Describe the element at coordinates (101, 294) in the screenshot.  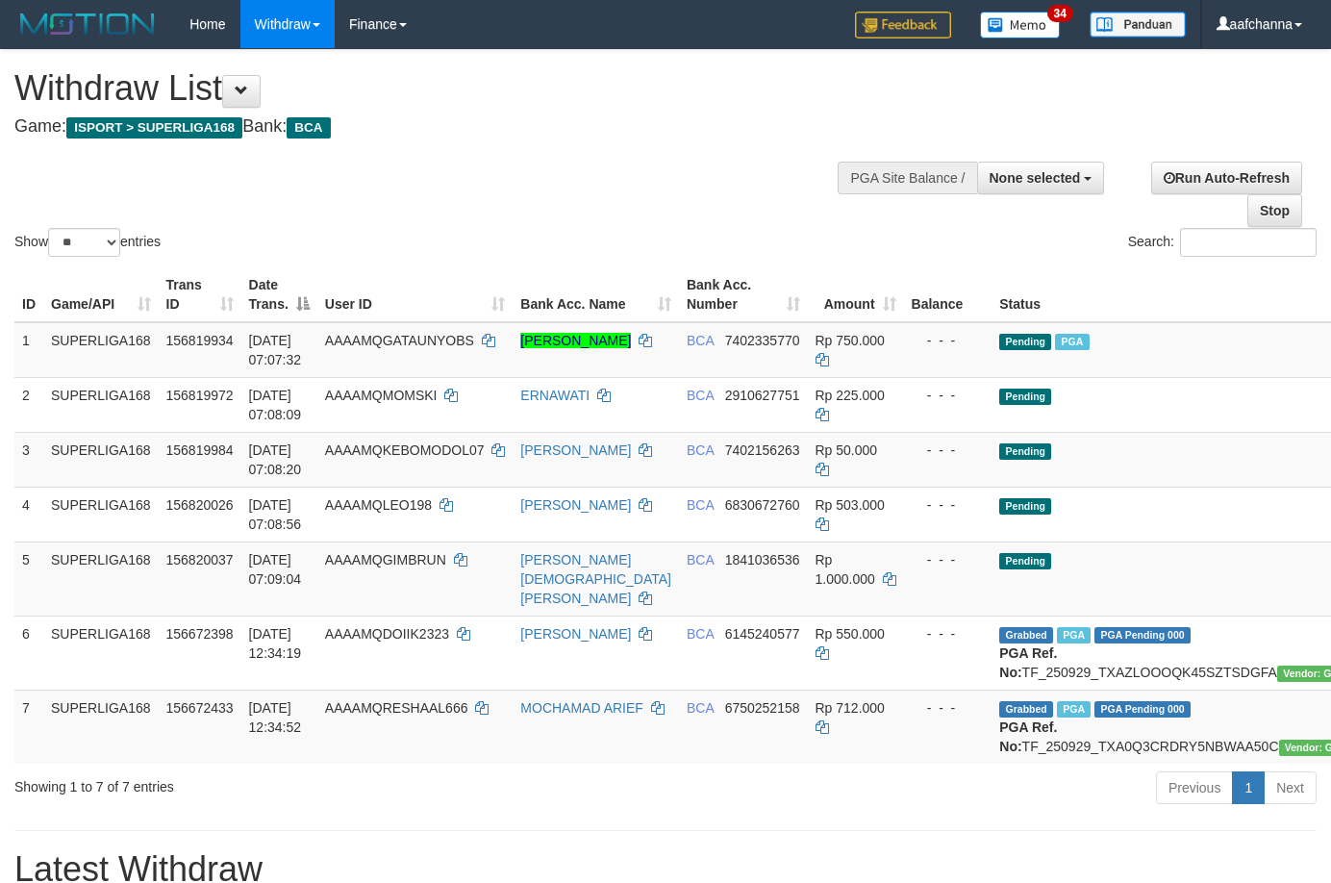
I see `th: Game/API: activate to sort column ascending` at that location.